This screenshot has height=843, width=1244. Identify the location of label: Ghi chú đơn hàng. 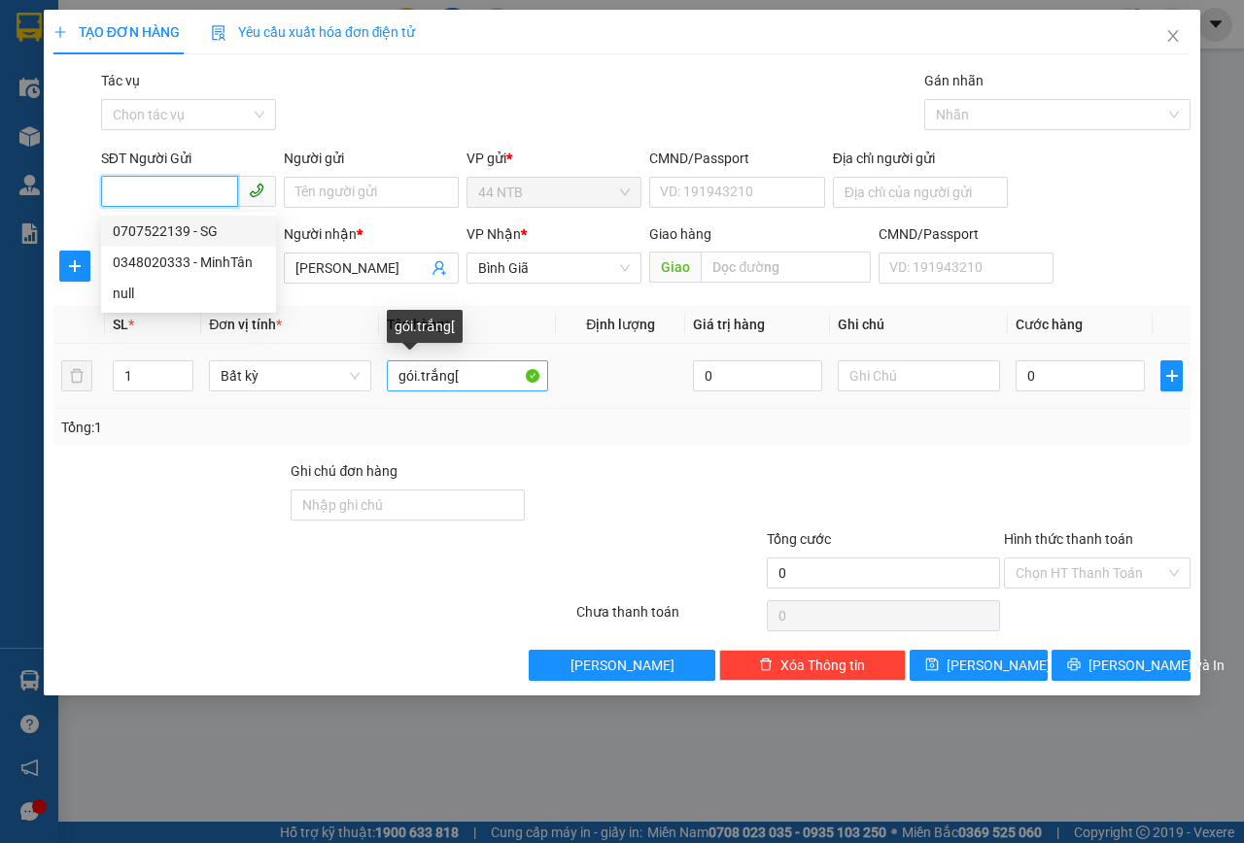
(344, 471).